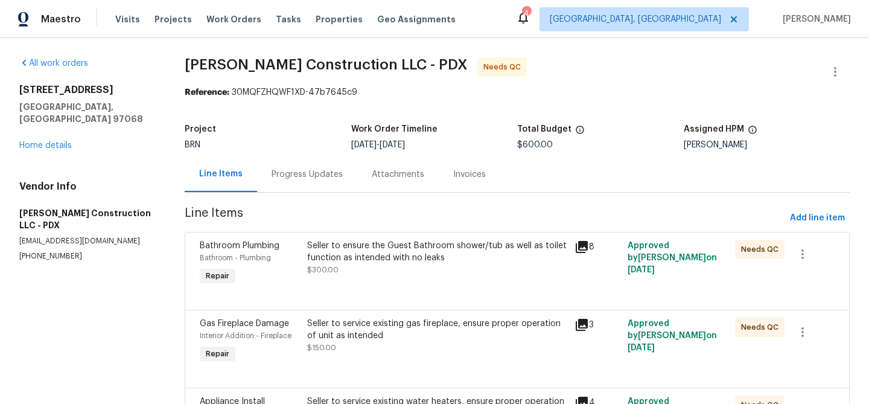 The width and height of the screenshot is (869, 404). Describe the element at coordinates (470, 174) in the screenshot. I see `div: Invoices` at that location.